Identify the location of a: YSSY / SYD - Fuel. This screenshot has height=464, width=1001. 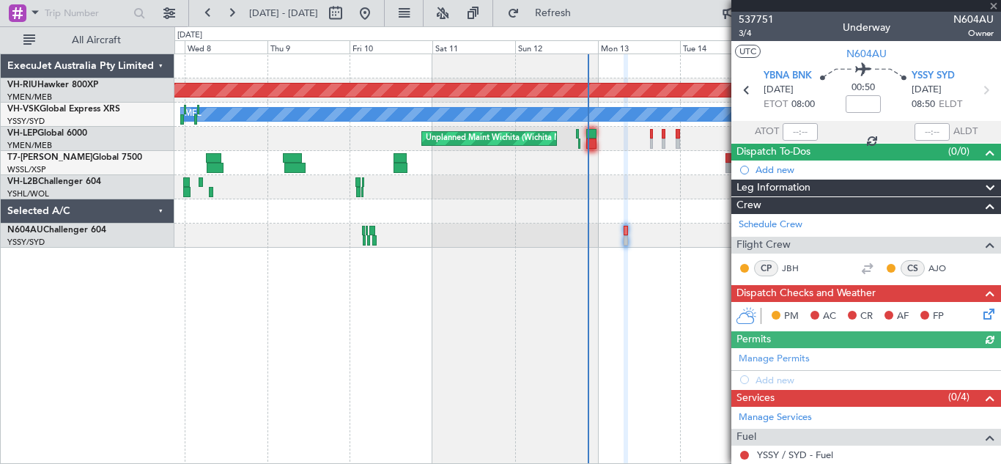
(795, 454).